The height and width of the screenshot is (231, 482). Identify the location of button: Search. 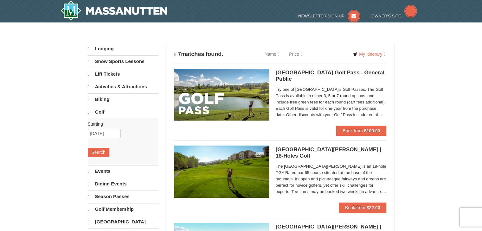
(99, 153).